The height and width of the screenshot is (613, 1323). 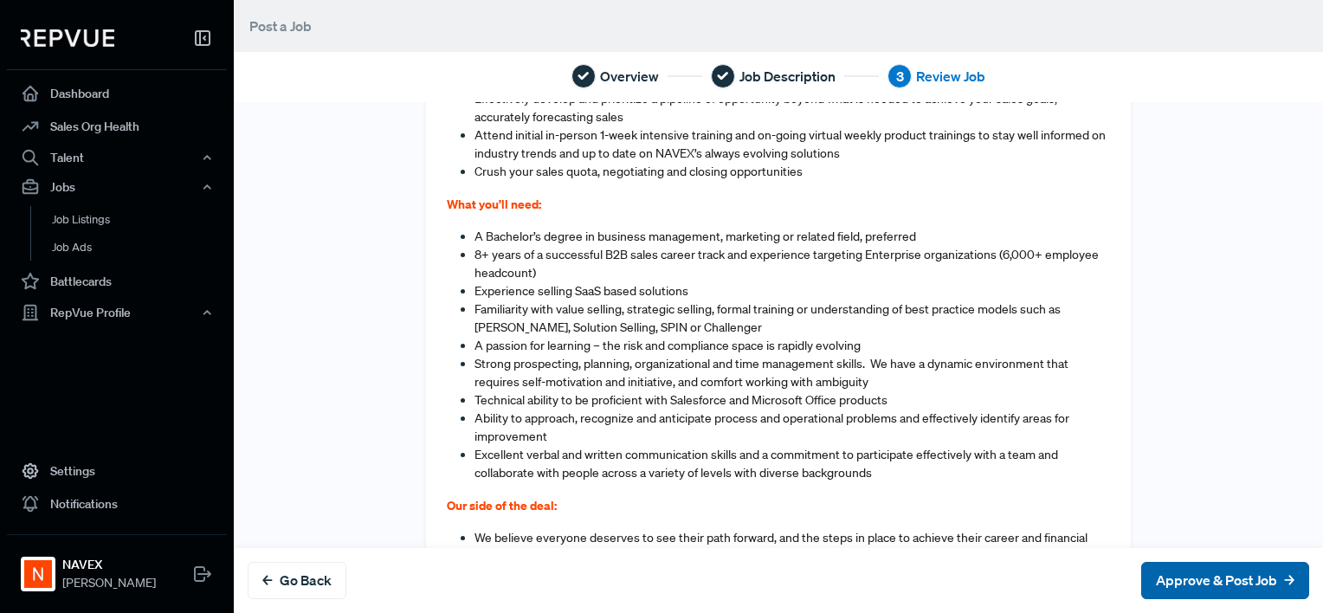 What do you see at coordinates (638, 171) in the screenshot?
I see `span: Crush your sales quota, negotiating and closing opportunities` at bounding box center [638, 171].